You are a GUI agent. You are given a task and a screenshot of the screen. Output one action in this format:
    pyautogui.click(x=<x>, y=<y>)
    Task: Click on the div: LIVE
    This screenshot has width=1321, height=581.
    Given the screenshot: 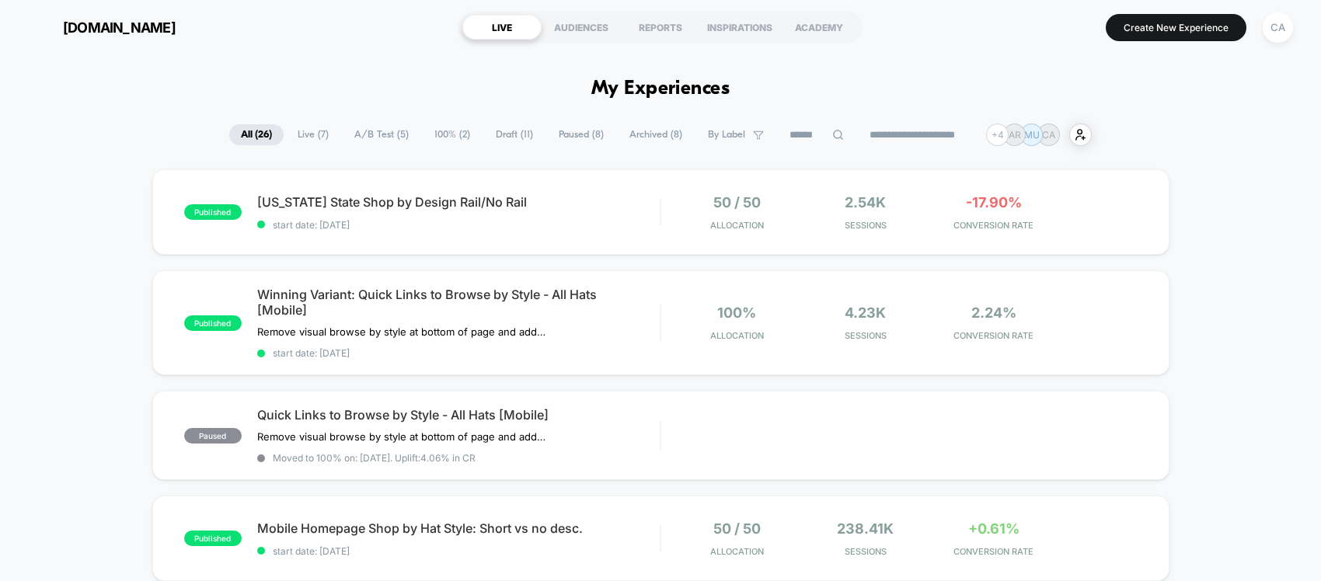 What is the action you would take?
    pyautogui.click(x=502, y=27)
    